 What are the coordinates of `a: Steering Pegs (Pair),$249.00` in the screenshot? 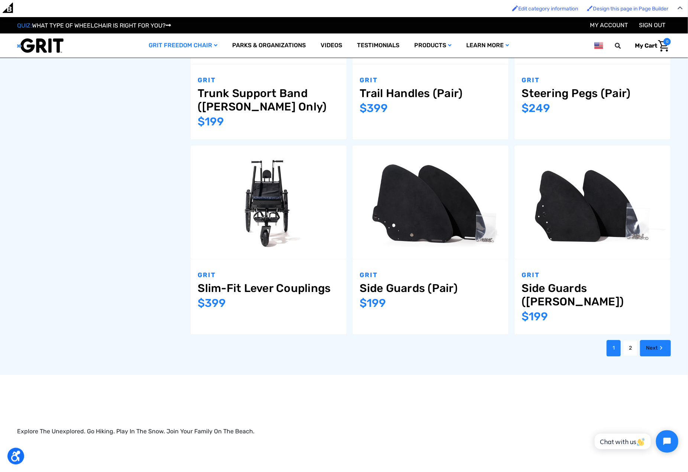 It's located at (593, 93).